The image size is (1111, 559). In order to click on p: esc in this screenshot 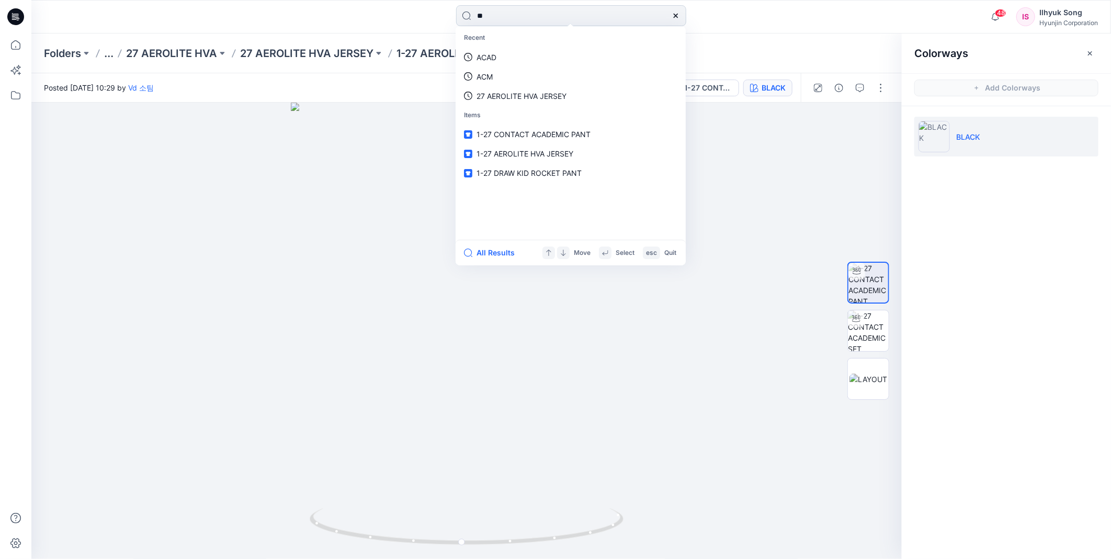, I will do `click(651, 253)`.